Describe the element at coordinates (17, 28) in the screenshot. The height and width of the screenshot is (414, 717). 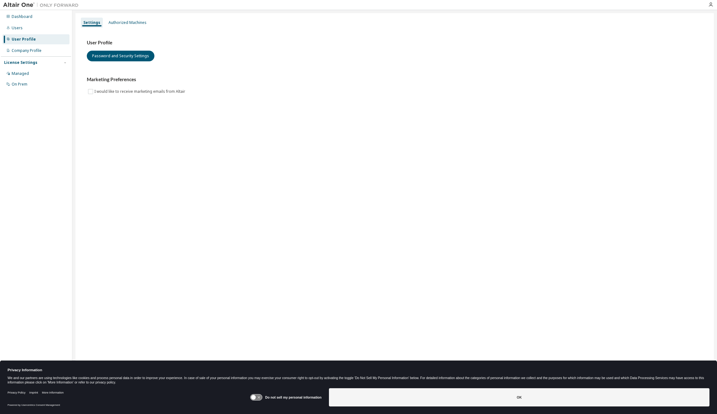
I see `div: Users` at that location.